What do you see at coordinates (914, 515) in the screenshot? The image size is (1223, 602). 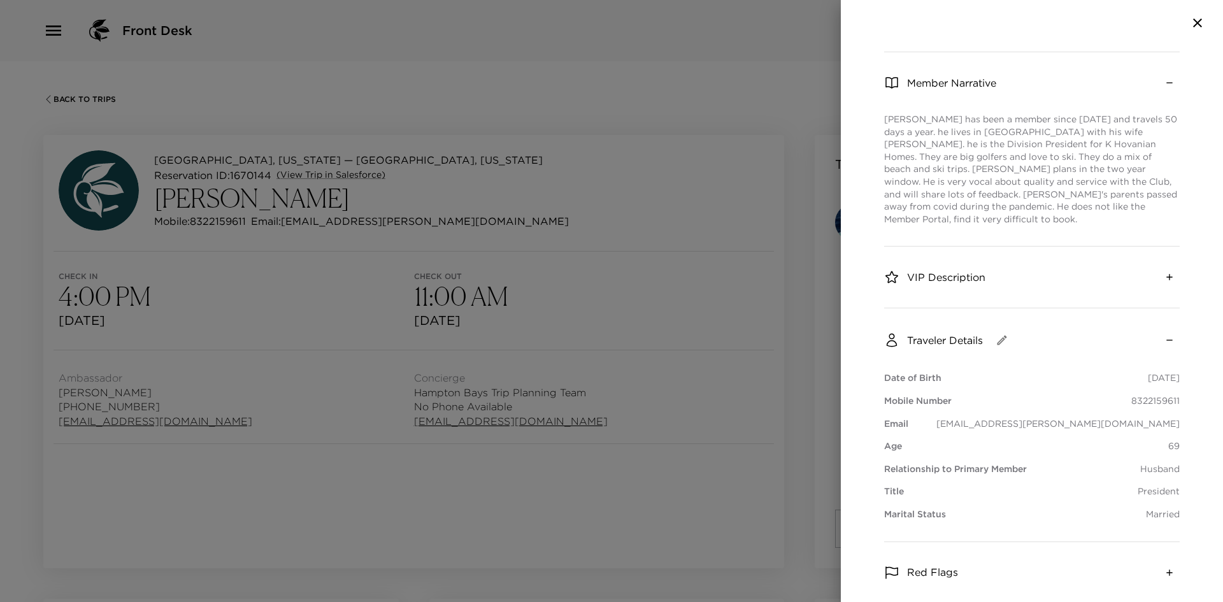 I see `p: Marital Status` at bounding box center [914, 515].